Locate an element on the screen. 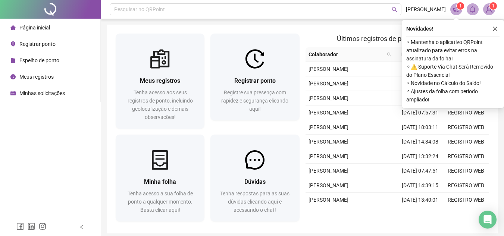 The height and width of the screenshot is (236, 504). span: Data/Hora is located at coordinates (414, 54).